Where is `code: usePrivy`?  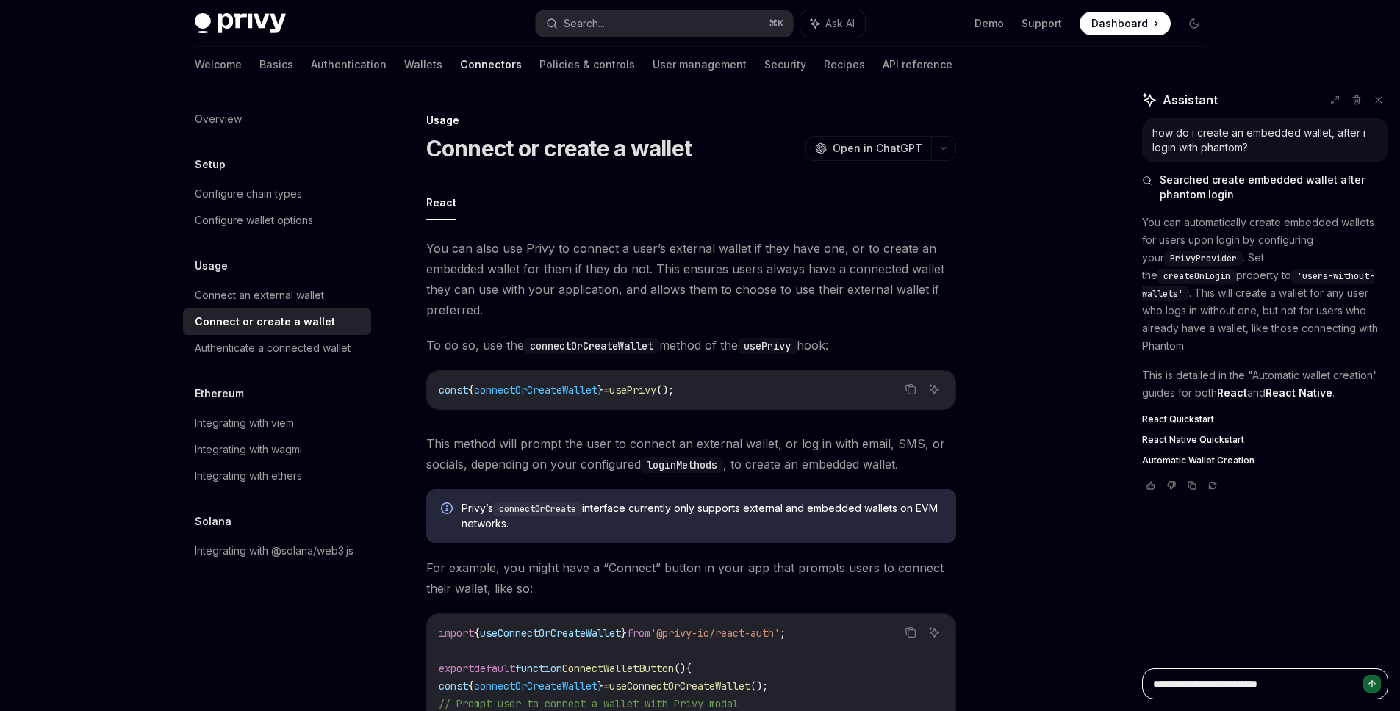
code: usePrivy is located at coordinates (767, 346).